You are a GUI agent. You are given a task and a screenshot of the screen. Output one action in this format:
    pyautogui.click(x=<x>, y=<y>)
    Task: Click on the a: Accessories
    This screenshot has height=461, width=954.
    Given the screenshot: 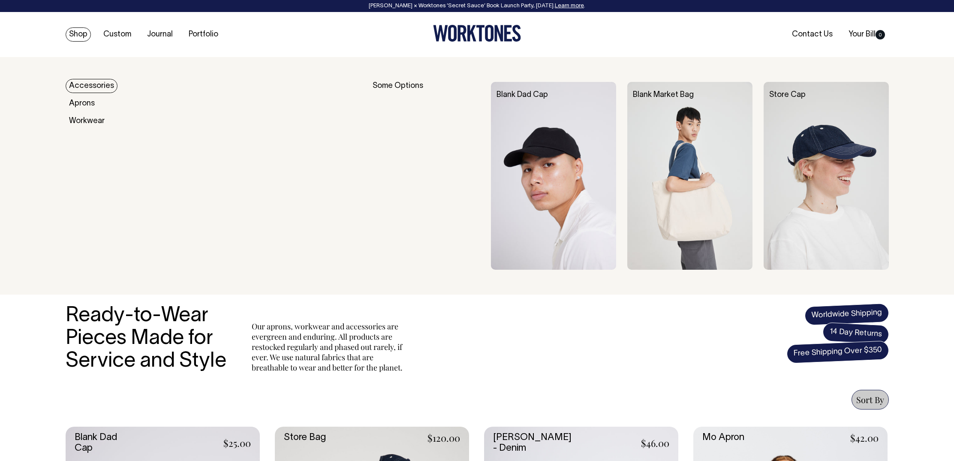 What is the action you would take?
    pyautogui.click(x=91, y=86)
    